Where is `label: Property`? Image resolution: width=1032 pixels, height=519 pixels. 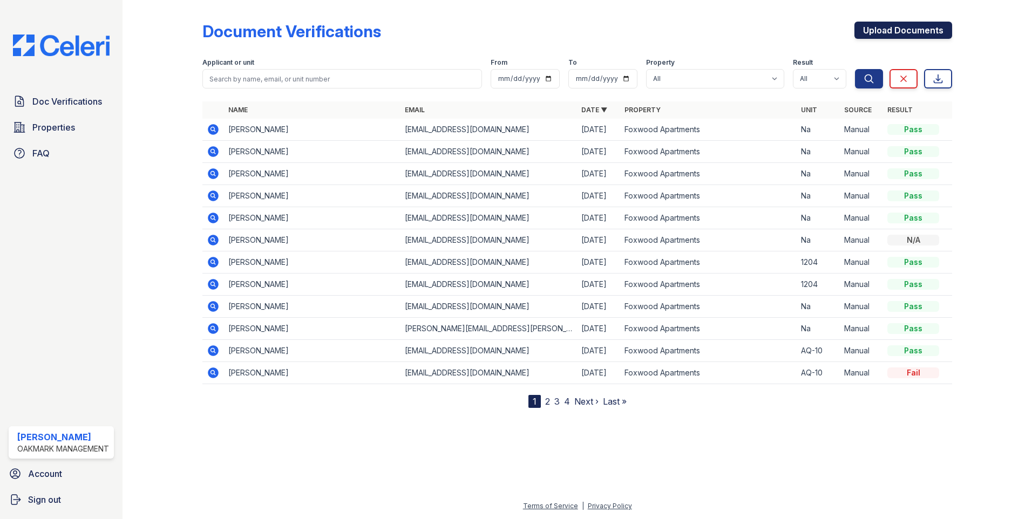
label: Property is located at coordinates (660, 63).